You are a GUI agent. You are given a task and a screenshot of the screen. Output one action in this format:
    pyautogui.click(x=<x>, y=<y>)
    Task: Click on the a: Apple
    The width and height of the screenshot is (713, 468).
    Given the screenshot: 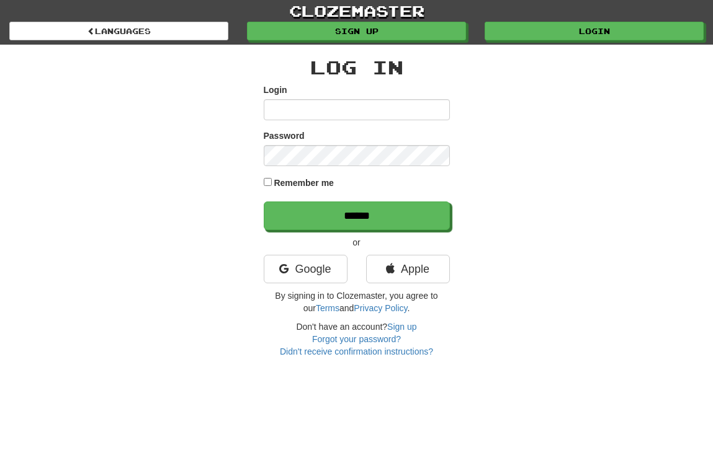 What is the action you would take?
    pyautogui.click(x=407, y=269)
    